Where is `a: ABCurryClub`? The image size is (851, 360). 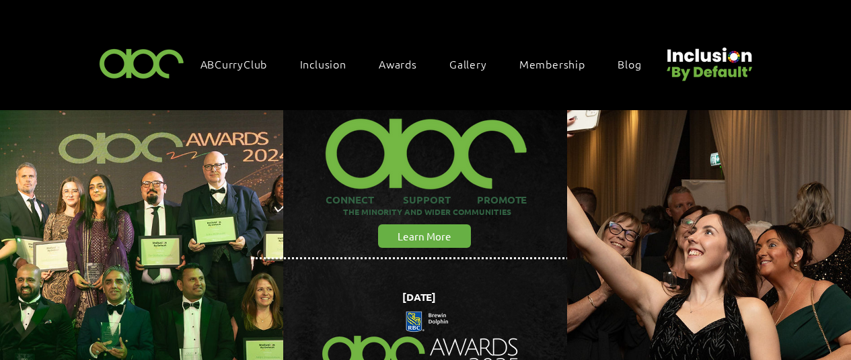
a: ABCurryClub is located at coordinates (241, 64).